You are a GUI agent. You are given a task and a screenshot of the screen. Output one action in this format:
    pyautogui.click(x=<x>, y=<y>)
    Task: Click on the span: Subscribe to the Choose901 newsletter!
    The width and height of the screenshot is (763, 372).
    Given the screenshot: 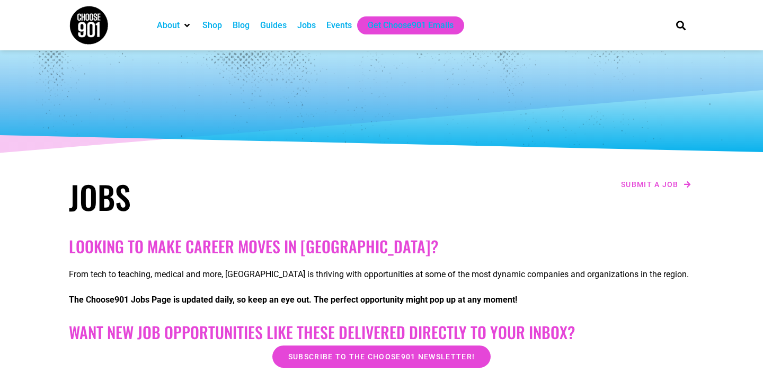 What is the action you would take?
    pyautogui.click(x=381, y=356)
    